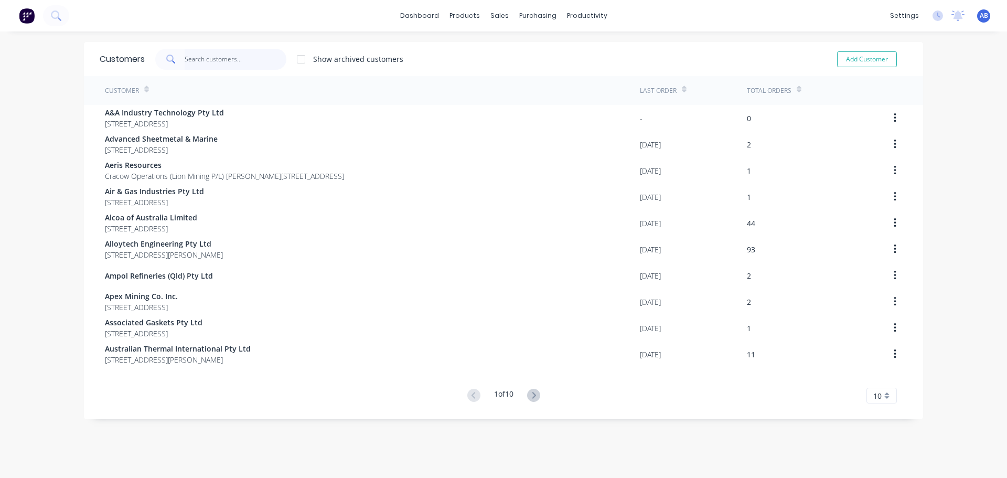 Image resolution: width=1007 pixels, height=478 pixels. What do you see at coordinates (658, 91) in the screenshot?
I see `div: Last Order` at bounding box center [658, 91].